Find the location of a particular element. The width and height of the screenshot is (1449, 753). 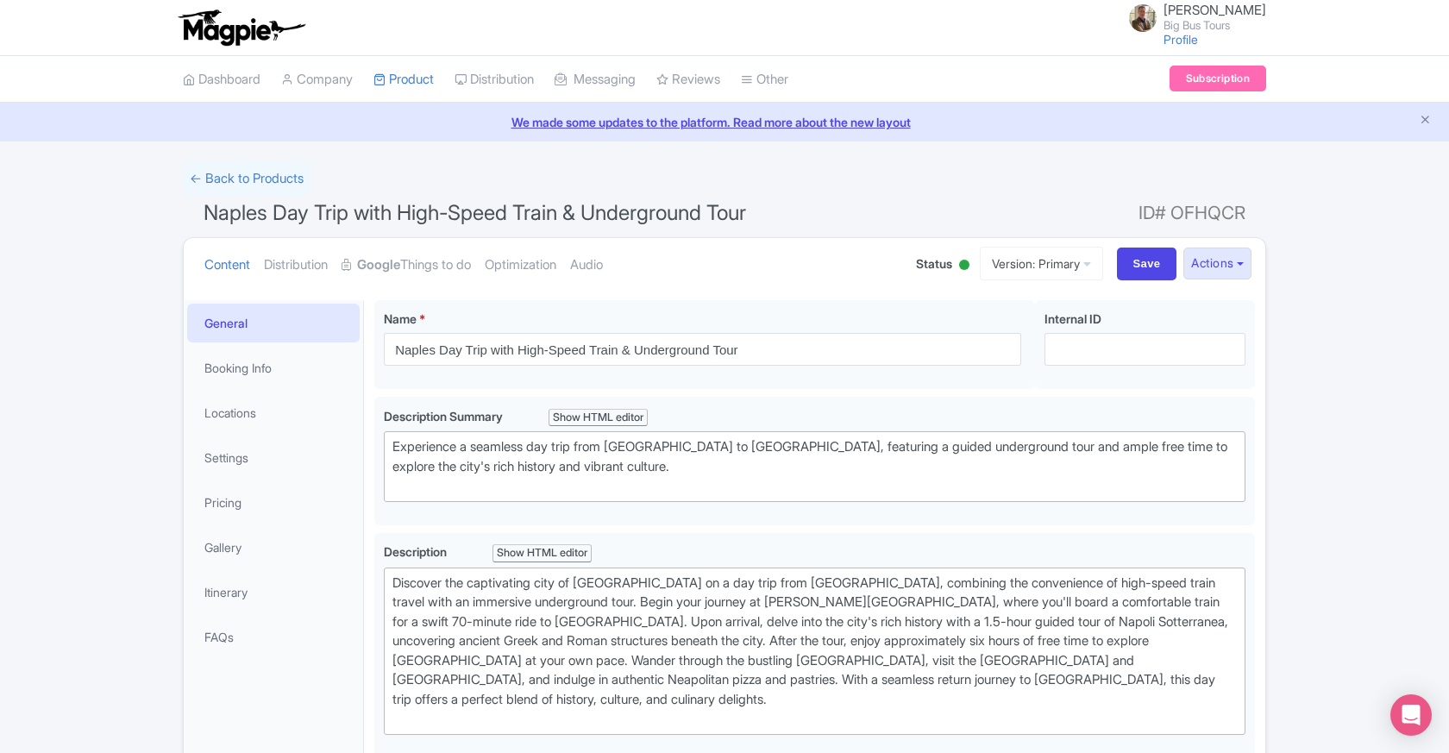

img: logo-ab69f6fb50320c5b225c76a69d11143b.png is located at coordinates (241, 28).